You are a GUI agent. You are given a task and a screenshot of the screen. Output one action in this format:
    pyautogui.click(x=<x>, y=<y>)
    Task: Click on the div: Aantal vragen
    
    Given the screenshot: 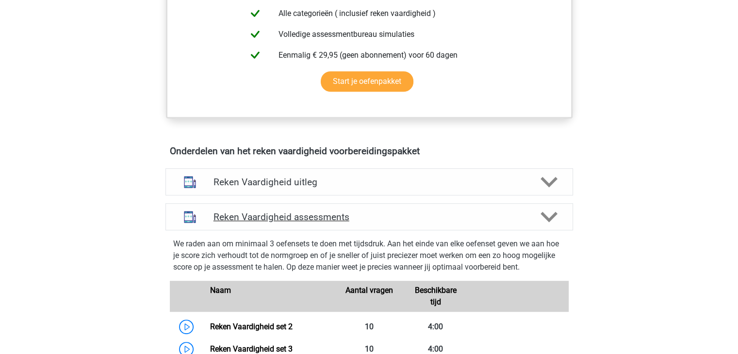 What is the action you would take?
    pyautogui.click(x=369, y=297)
    